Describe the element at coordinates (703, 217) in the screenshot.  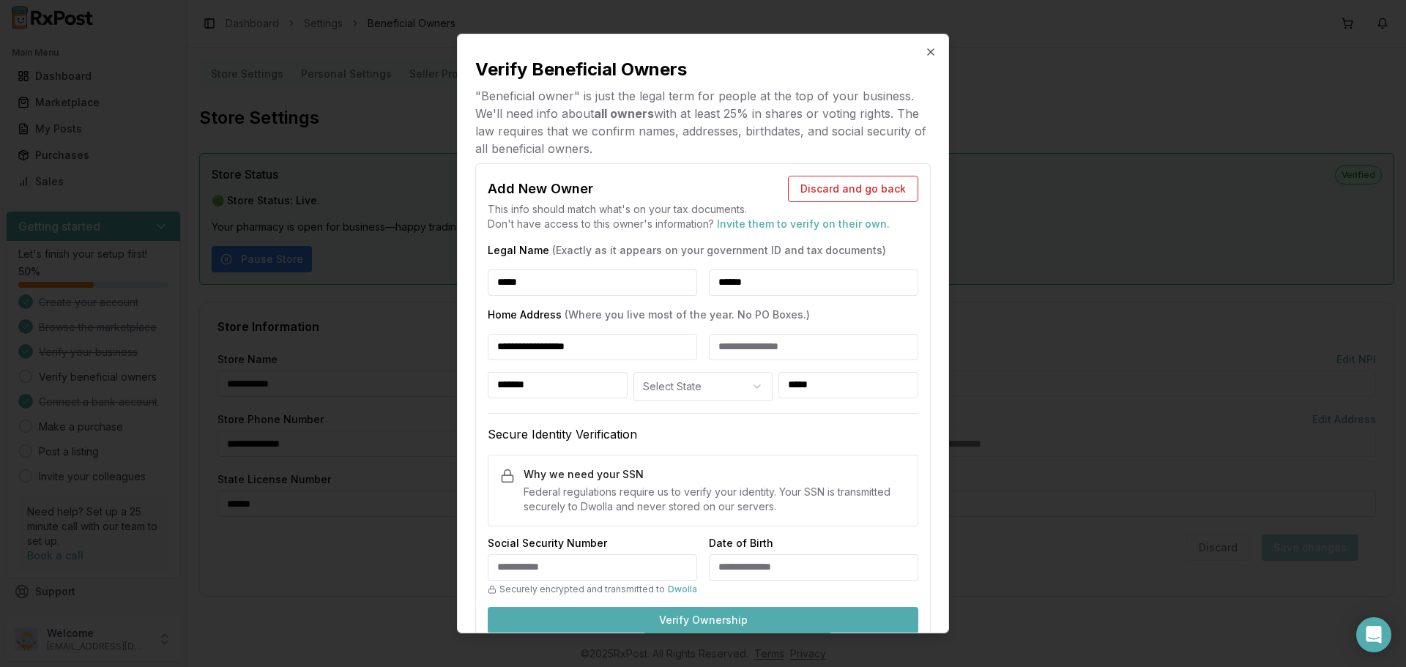
I see `div: This info should match what's on your tax documents. Don't have access to this owner's information?` at that location.